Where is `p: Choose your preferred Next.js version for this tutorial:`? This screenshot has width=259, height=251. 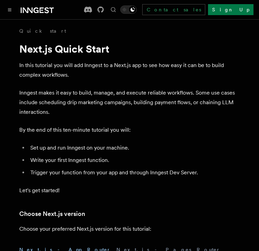 p: Choose your preferred Next.js version for this tutorial: is located at coordinates (129, 229).